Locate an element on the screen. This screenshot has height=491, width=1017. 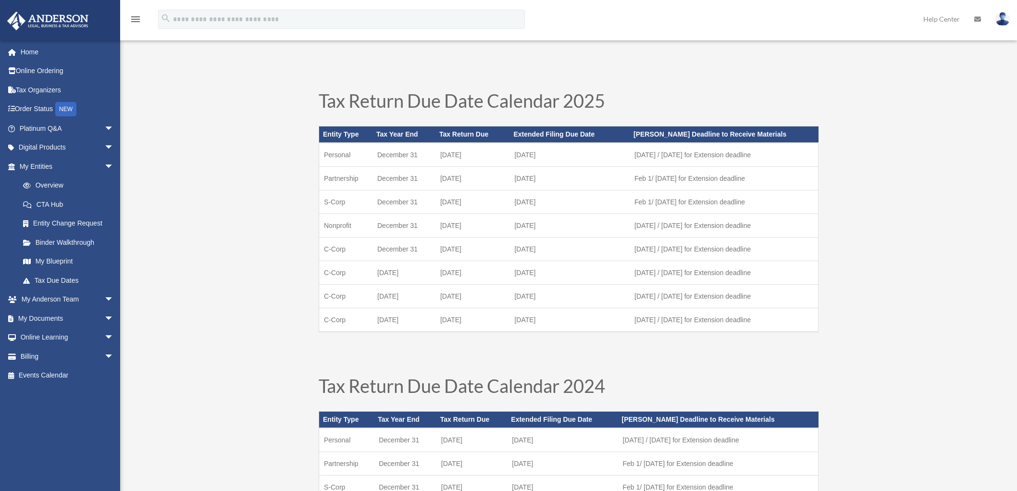
td: Nonprofit is located at coordinates (346, 225).